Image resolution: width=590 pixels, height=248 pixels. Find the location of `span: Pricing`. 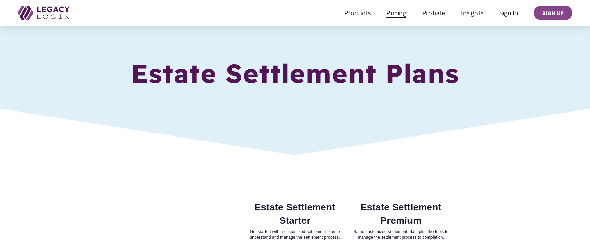

span: Pricing is located at coordinates (396, 13).